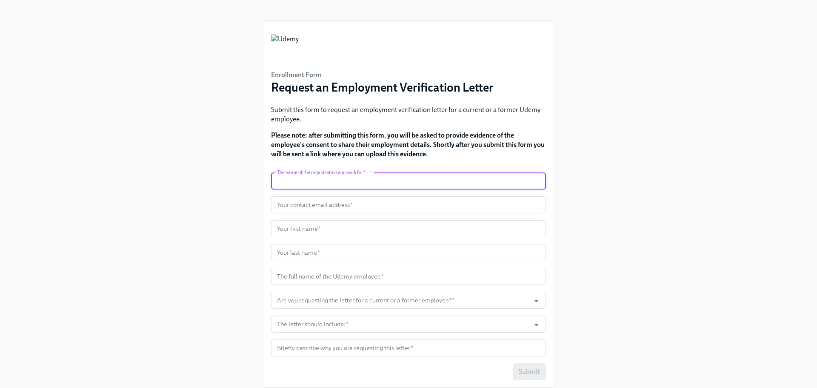 The width and height of the screenshot is (817, 388). What do you see at coordinates (408, 144) in the screenshot?
I see `strong: Please note: after submitting this form, you will be asked to provide evidence of the employee's ...` at bounding box center [408, 144].